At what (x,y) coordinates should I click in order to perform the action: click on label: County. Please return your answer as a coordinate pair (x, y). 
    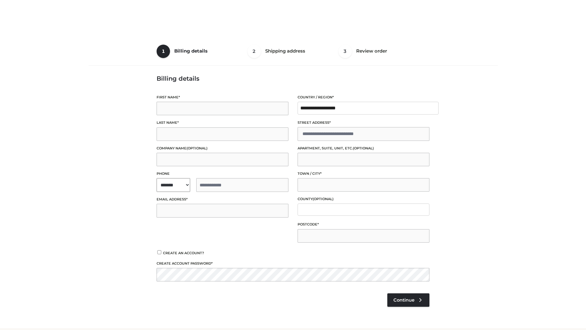
    Looking at the image, I should click on (364, 199).